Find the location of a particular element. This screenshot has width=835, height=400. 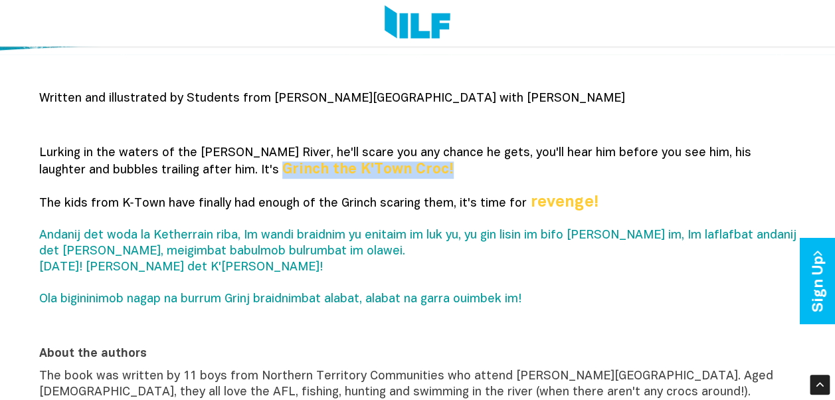

b: Grinch the K'Town Croc! is located at coordinates (368, 169).